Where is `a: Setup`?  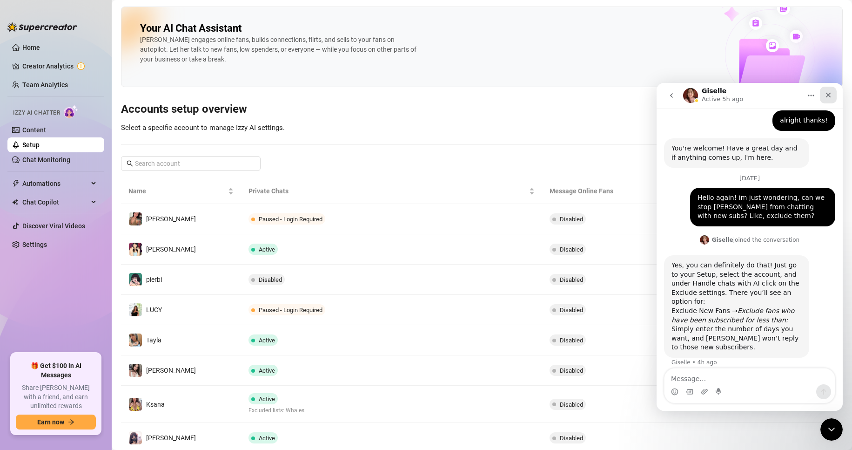 a: Setup is located at coordinates (31, 145).